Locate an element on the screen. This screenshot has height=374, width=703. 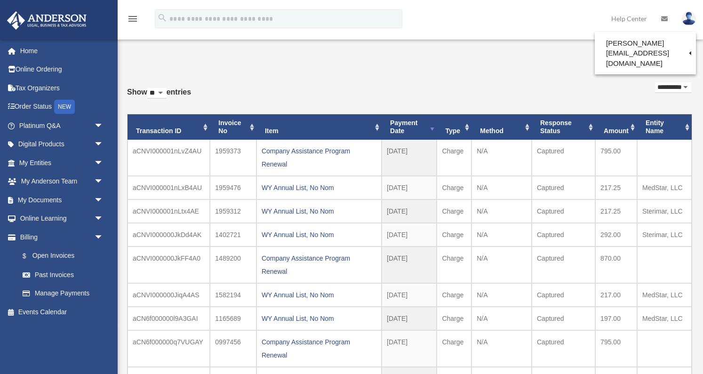
th: Entity Name: activate to sort column ascending is located at coordinates (664, 127).